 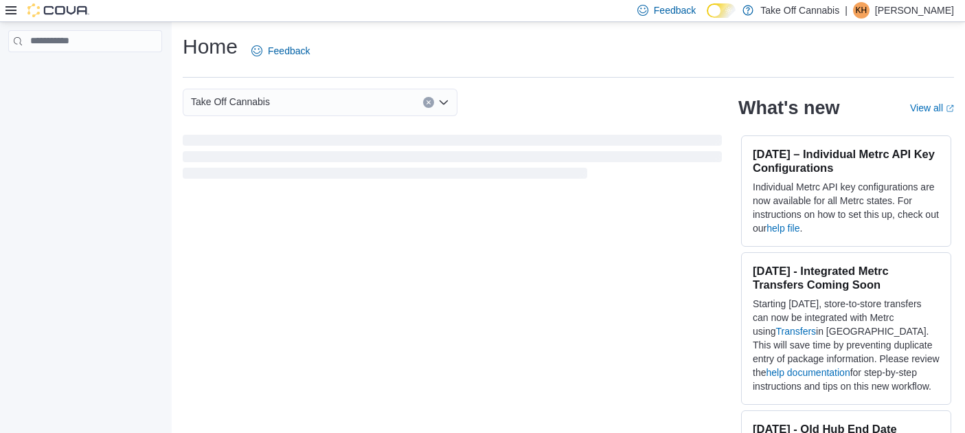 I want to click on a: Feedback, so click(x=280, y=51).